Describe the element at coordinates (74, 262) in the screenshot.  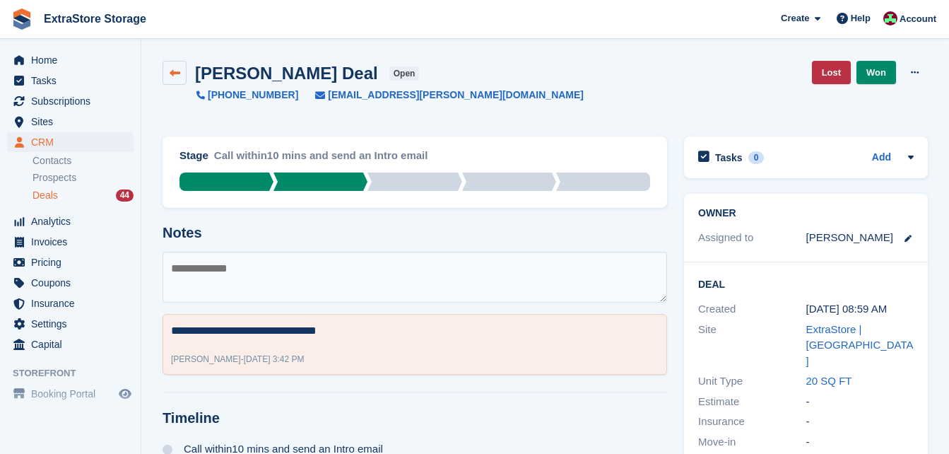
I see `span: Pricing` at that location.